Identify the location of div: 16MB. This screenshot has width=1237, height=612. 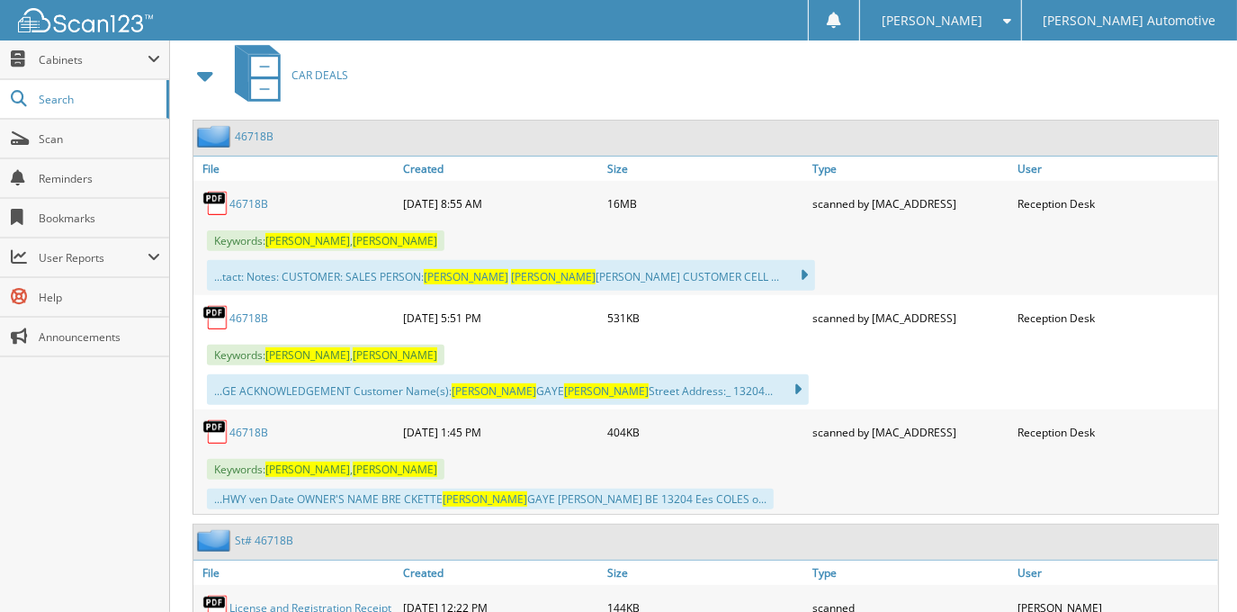
(706, 203).